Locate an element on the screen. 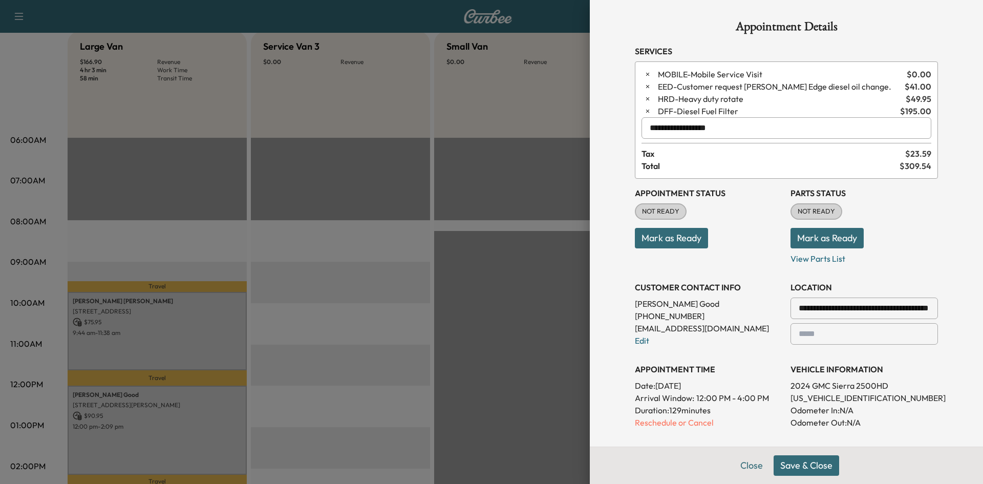 The height and width of the screenshot is (484, 983). p: Odometer In: N/A is located at coordinates (864, 410).